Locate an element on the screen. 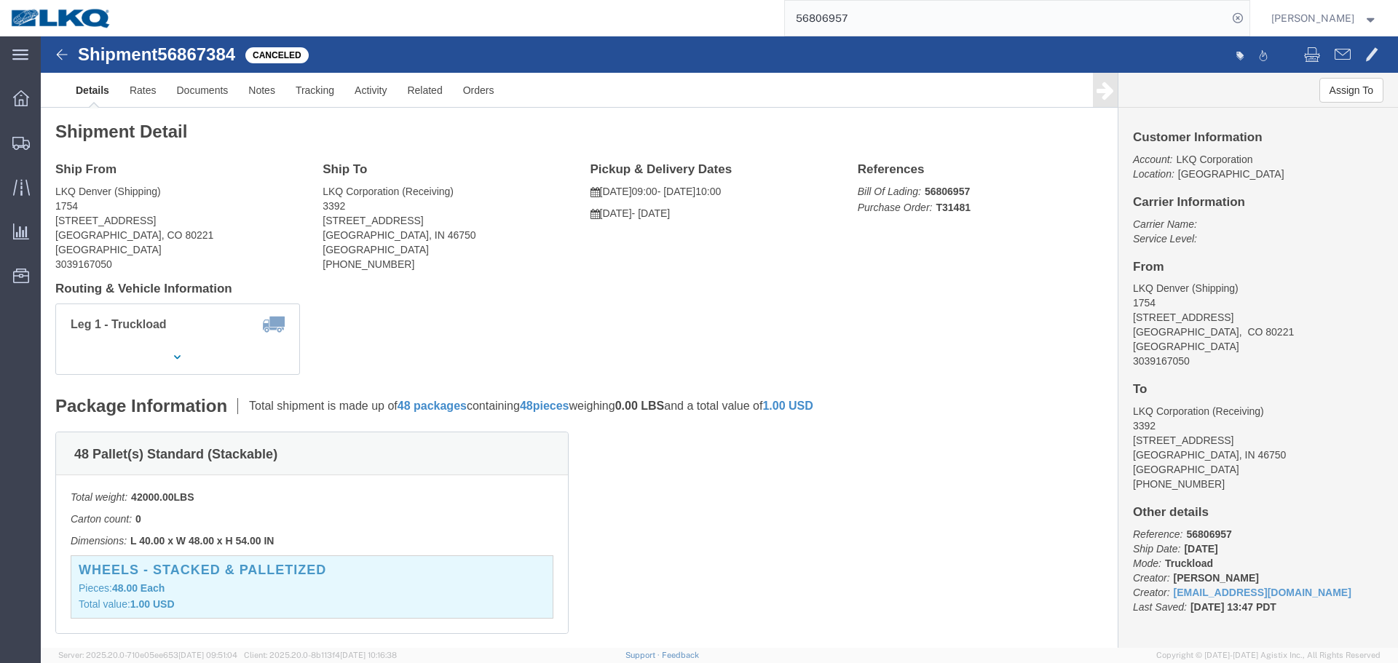 This screenshot has width=1398, height=663. input: Search for shipment number, reference number is located at coordinates (1006, 18).